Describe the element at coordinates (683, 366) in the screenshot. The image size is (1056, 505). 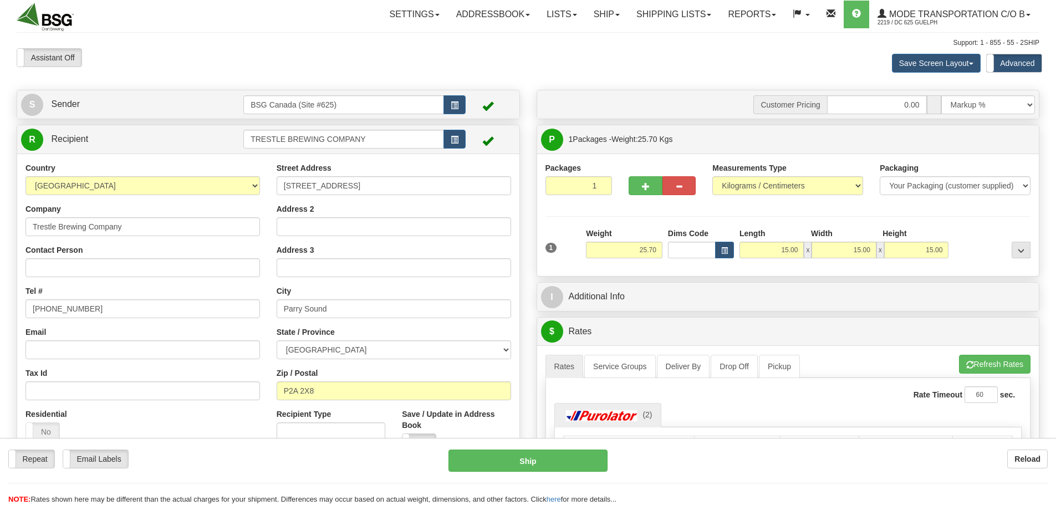
I see `a: Deliver By` at that location.